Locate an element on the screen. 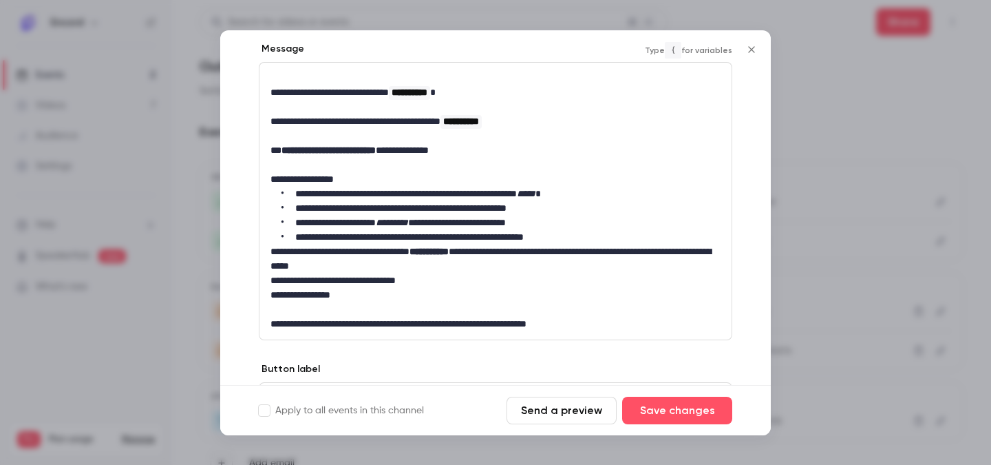 The width and height of the screenshot is (991, 465). label: Apply to all events in this channel is located at coordinates (341, 410).